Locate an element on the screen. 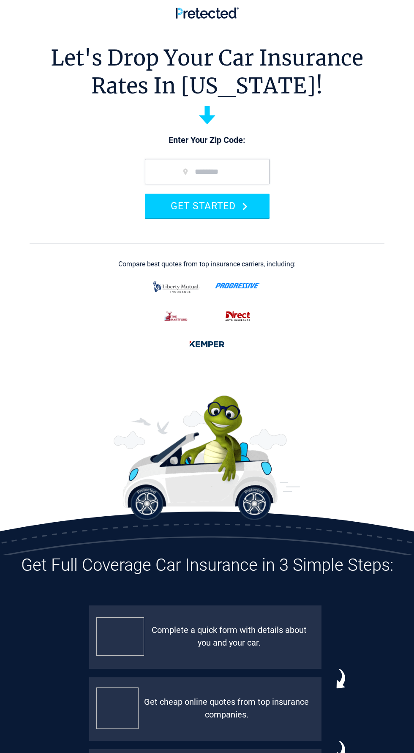 This screenshot has width=414, height=753. div: Compare best quotes from top insurance carriers, including: is located at coordinates (207, 264).